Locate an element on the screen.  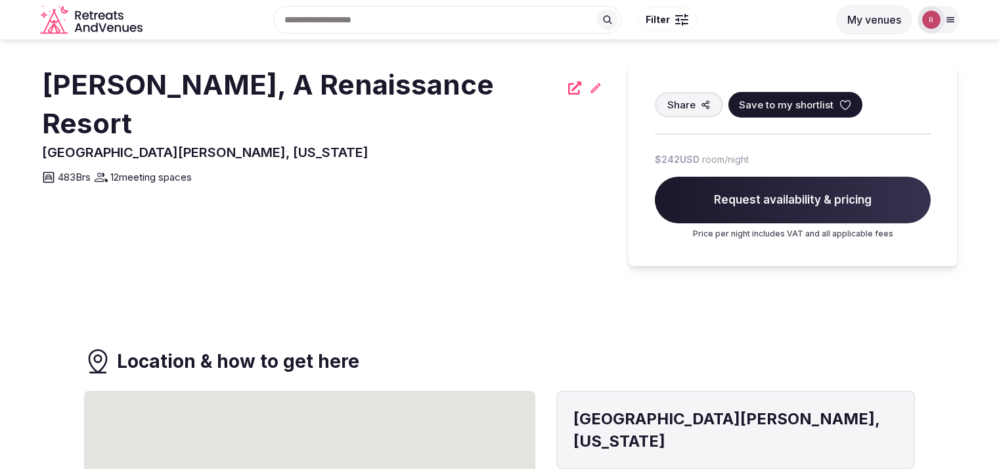
span: Filter is located at coordinates (658, 20).